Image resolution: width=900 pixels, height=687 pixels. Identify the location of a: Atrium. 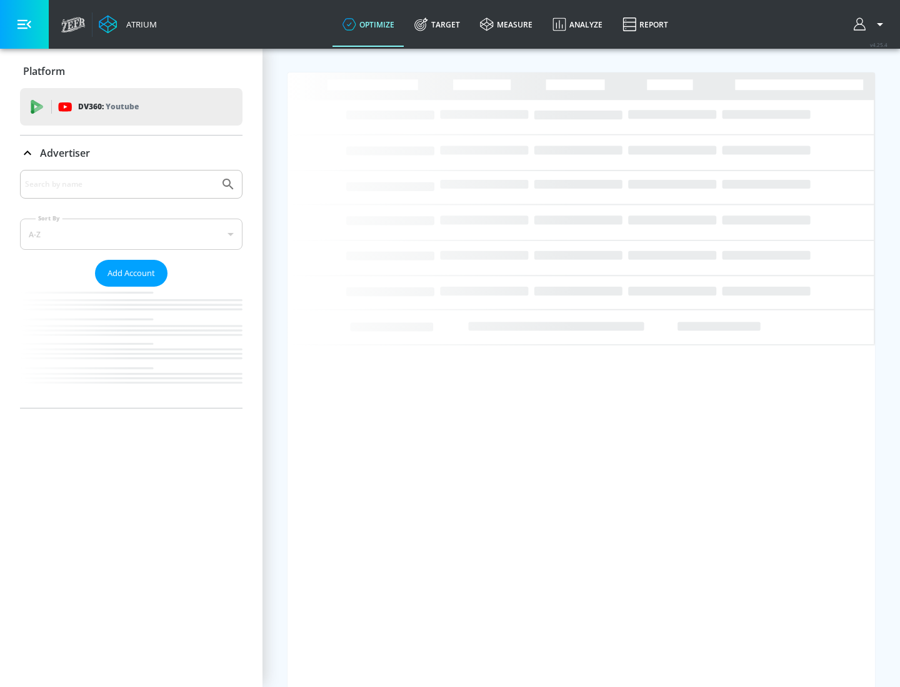
(127, 24).